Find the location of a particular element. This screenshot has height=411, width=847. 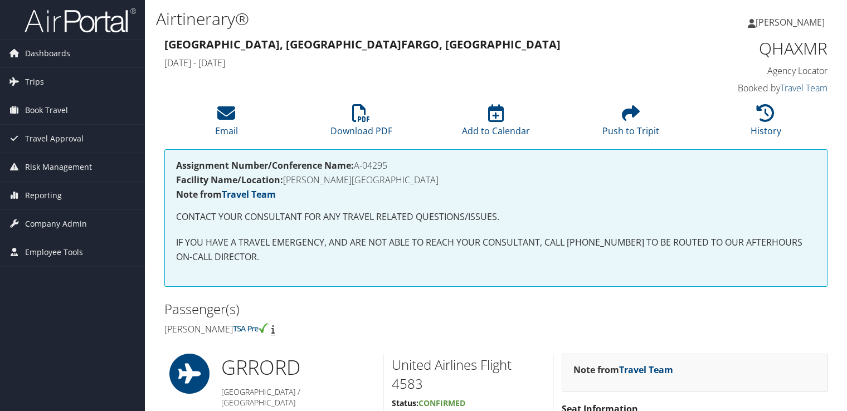

h4: Booked by is located at coordinates (750, 88).